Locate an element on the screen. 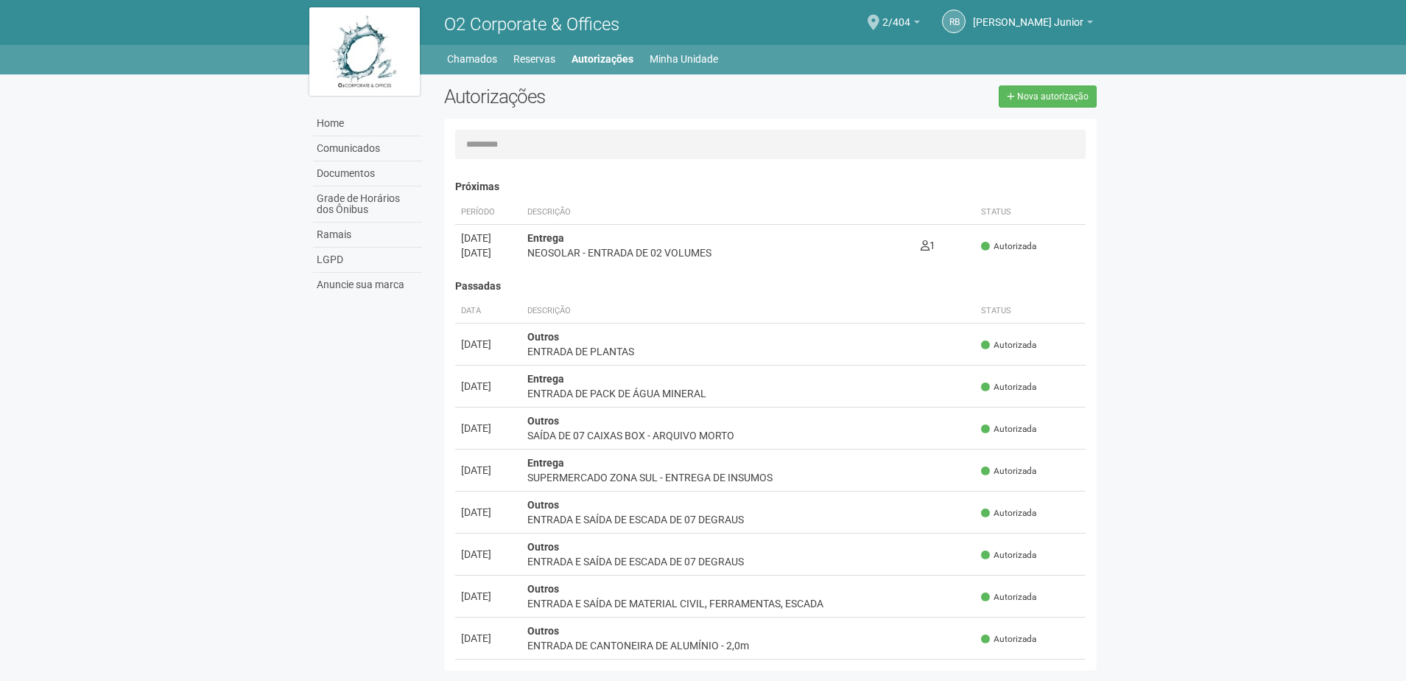 The height and width of the screenshot is (681, 1406). a: Grade de Horários dos Ônibus is located at coordinates (368, 204).